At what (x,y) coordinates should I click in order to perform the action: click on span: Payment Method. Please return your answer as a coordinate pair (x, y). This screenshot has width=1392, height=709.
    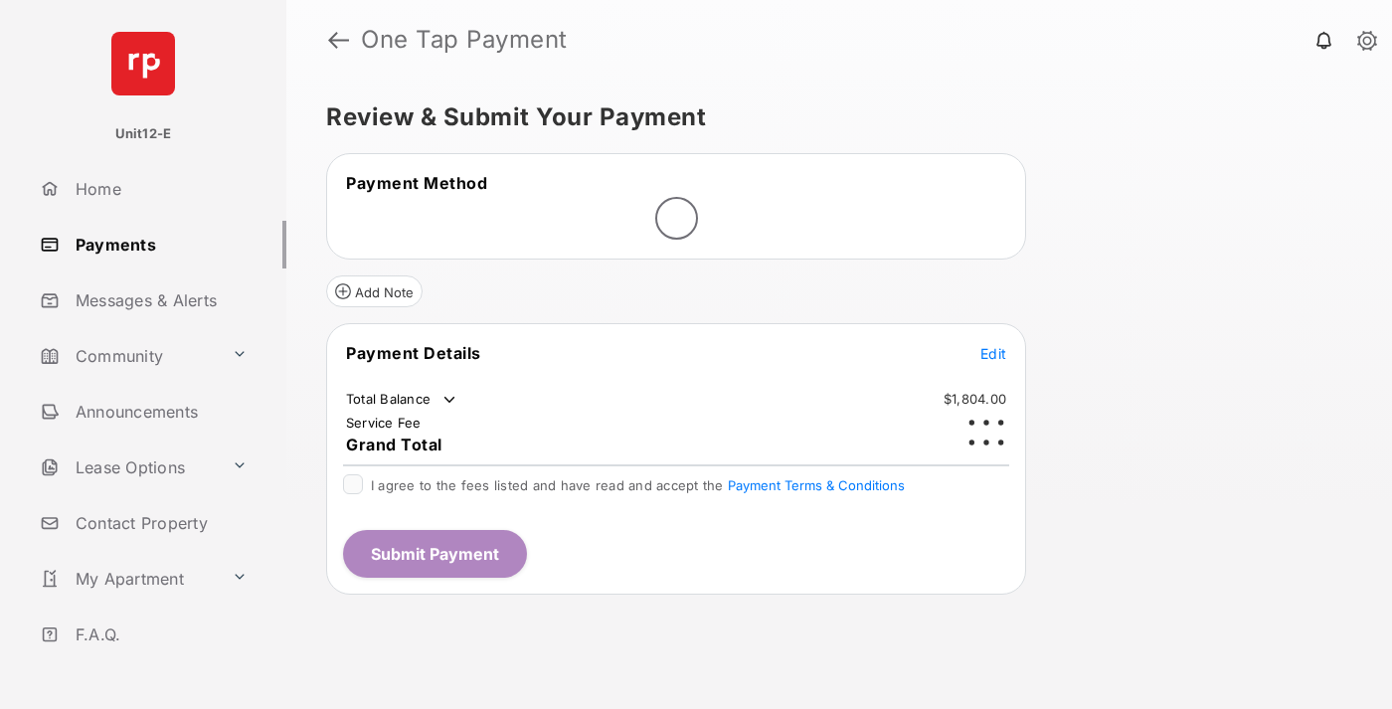
    Looking at the image, I should click on (416, 183).